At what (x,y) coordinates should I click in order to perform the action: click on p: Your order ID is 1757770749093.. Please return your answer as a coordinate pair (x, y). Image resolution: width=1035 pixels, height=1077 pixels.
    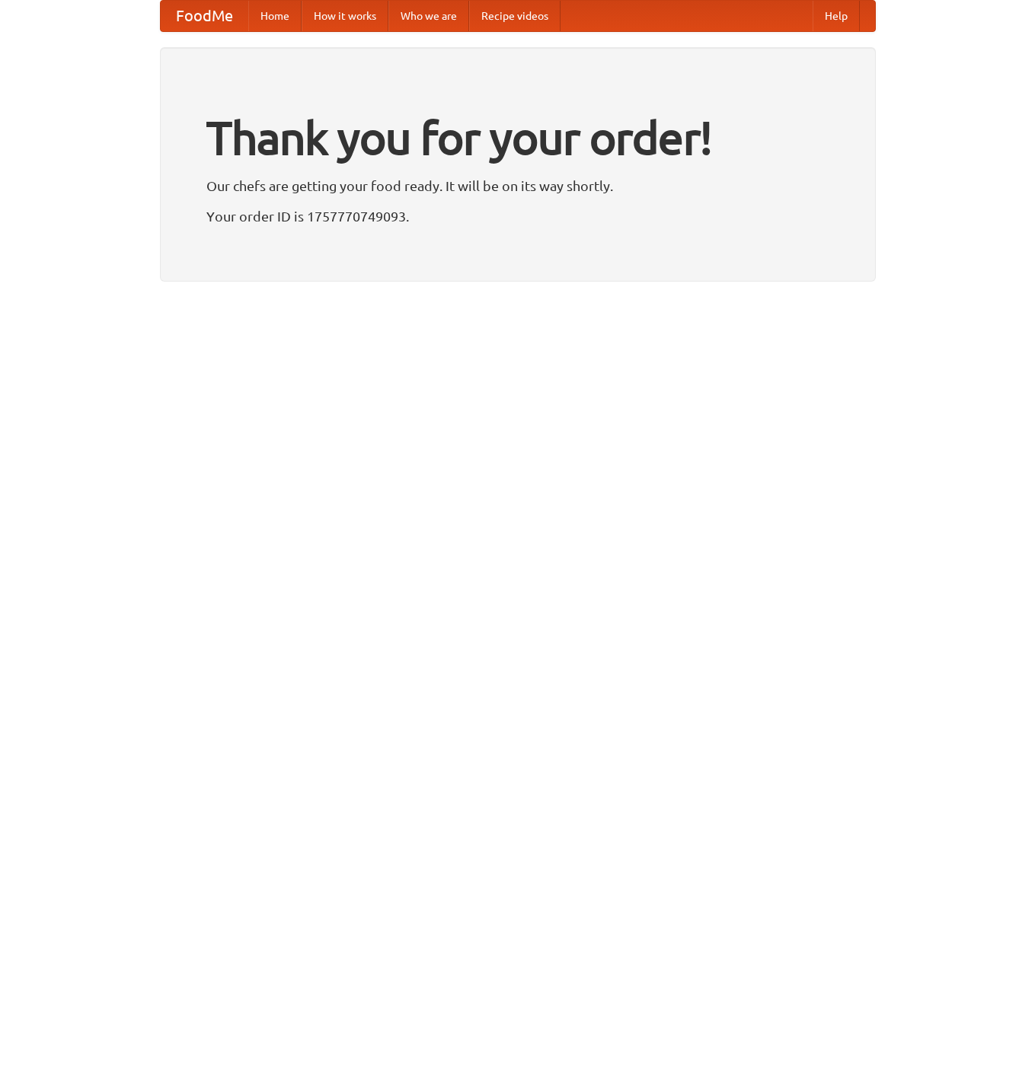
    Looking at the image, I should click on (518, 216).